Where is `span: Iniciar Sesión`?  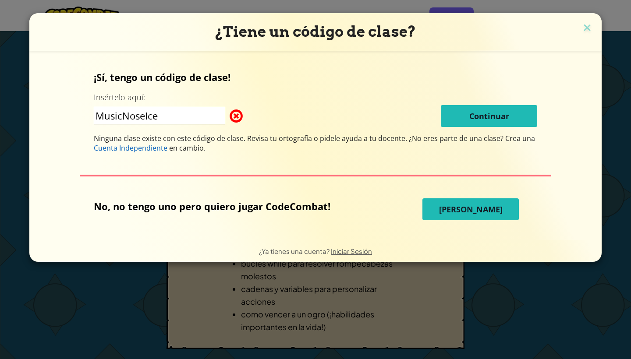
span: Iniciar Sesión is located at coordinates (351, 251).